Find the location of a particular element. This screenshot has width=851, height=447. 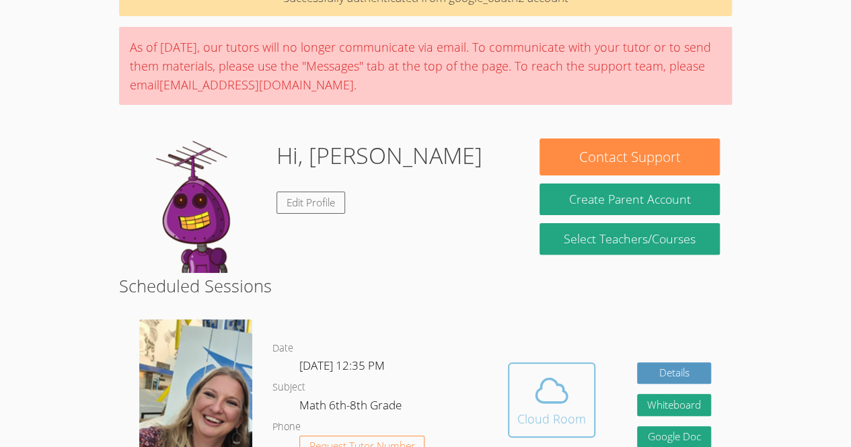

button: Create Parent Account is located at coordinates (629, 199).